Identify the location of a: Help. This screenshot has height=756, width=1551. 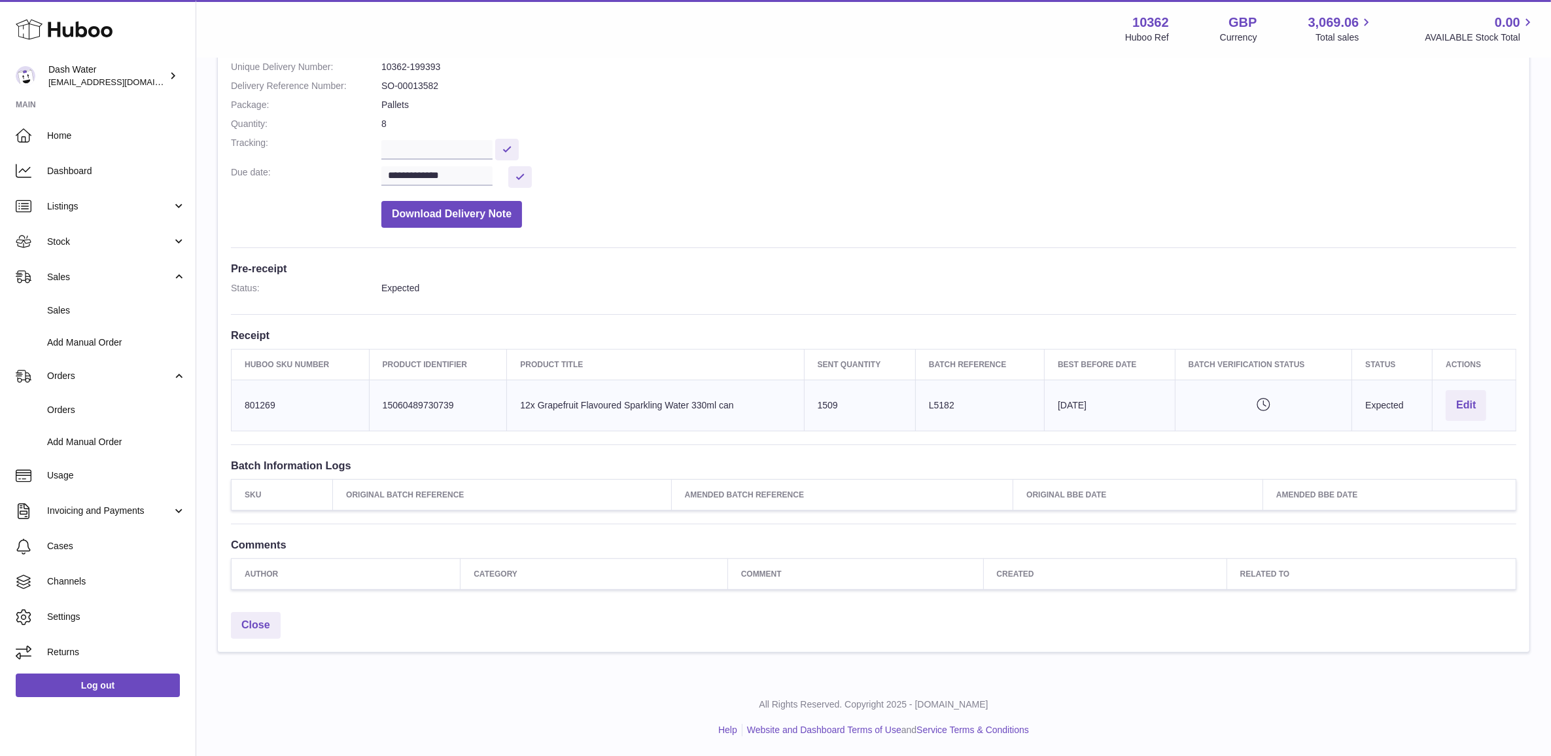
(728, 730).